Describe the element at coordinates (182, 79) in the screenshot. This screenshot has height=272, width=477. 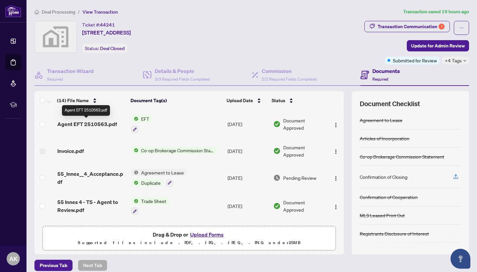
I see `span: 3/3 Required Fields Completed` at that location.